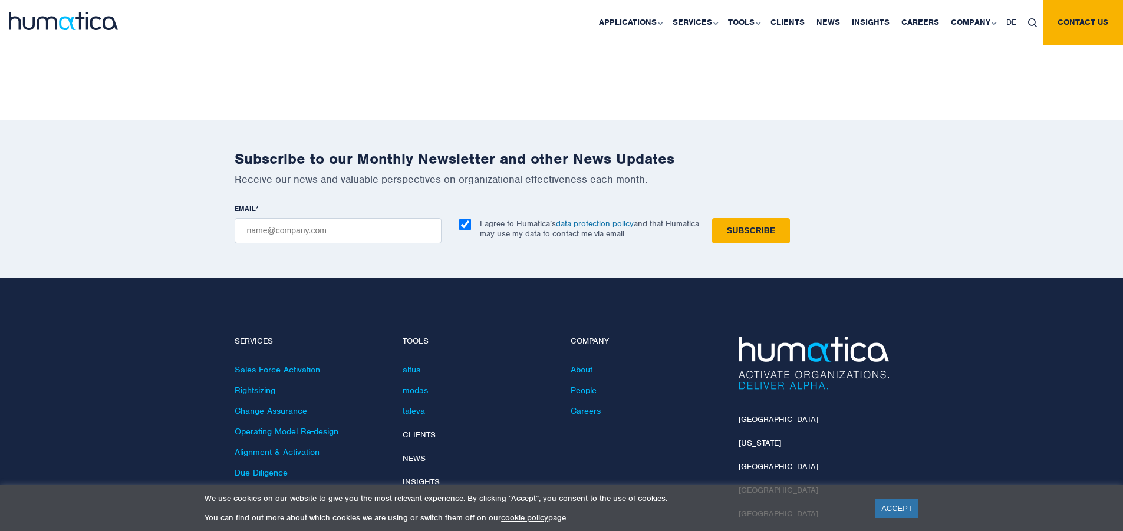  Describe the element at coordinates (255, 390) in the screenshot. I see `a: Rightsizing` at that location.